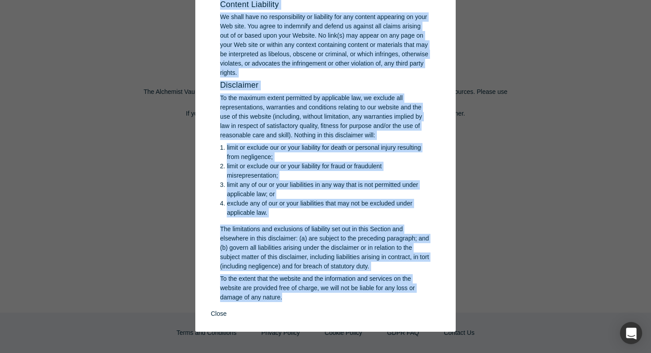 The height and width of the screenshot is (353, 651). What do you see at coordinates (329, 171) in the screenshot?
I see `li: limit or exclude our or your liability for fraud or fraudulent misrepresentation;` at bounding box center [329, 171].